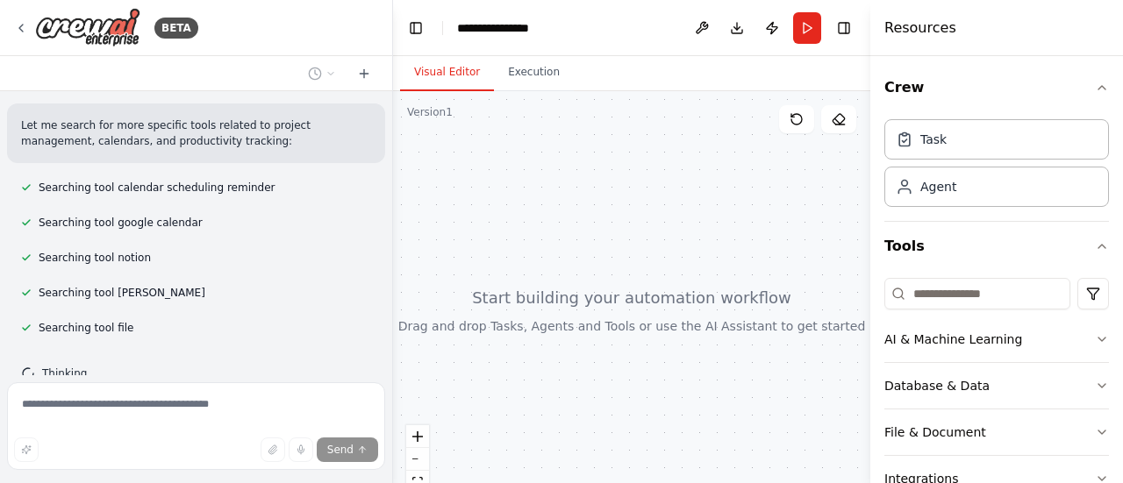  What do you see at coordinates (417, 460) in the screenshot?
I see `button: zoom out` at bounding box center [417, 460].